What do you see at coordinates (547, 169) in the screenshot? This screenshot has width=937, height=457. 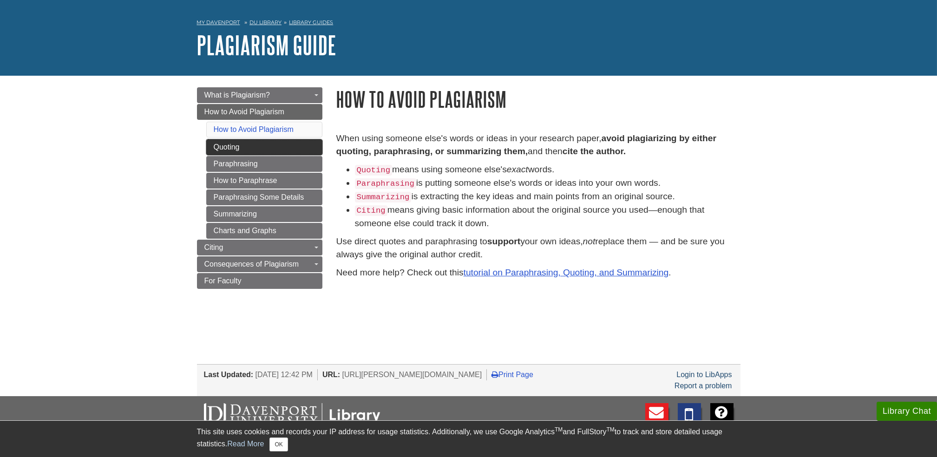 I see `li: means using someone else's words.` at bounding box center [547, 169].